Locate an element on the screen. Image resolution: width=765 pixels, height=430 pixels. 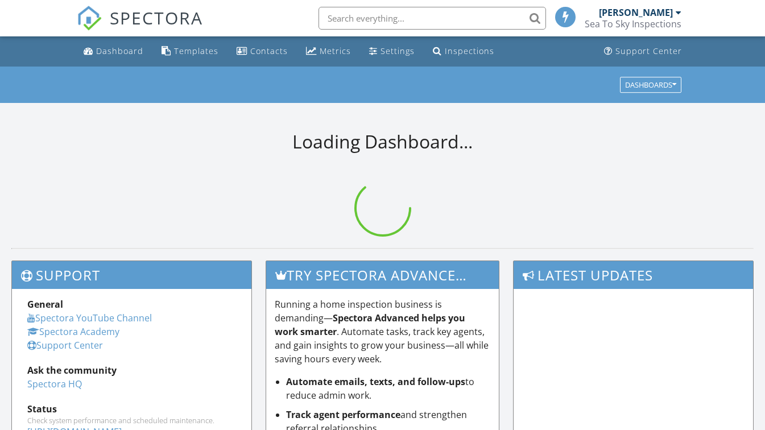
a: Metrics is located at coordinates (328, 51).